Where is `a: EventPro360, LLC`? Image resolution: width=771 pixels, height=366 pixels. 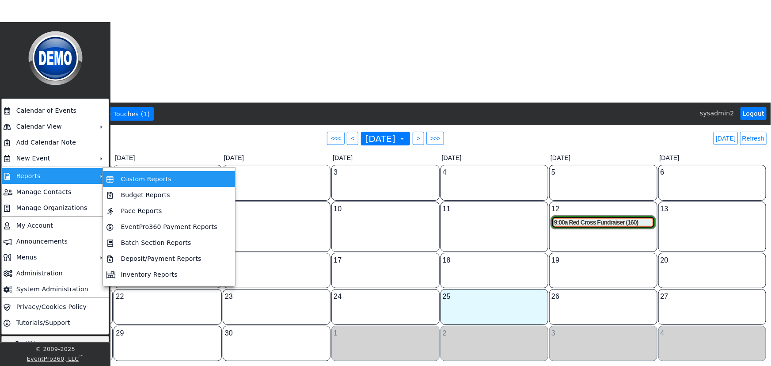 a: EventPro360, LLC is located at coordinates (53, 359).